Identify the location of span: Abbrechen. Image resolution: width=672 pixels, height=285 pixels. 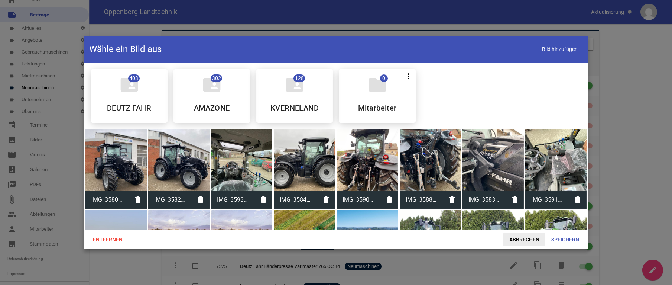
(524, 239).